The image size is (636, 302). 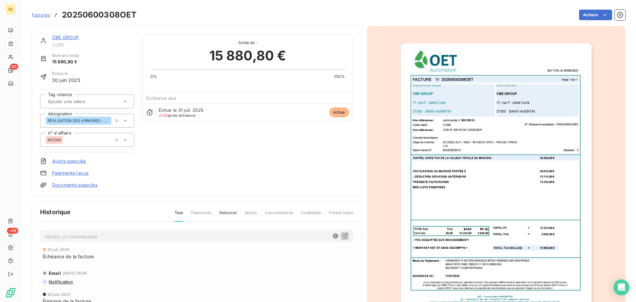 What do you see at coordinates (55, 273) in the screenshot?
I see `span: Email` at bounding box center [55, 273].